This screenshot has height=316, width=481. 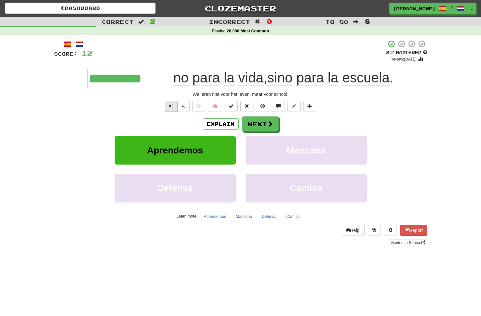 What do you see at coordinates (187, 216) in the screenshot?
I see `small: Learn more:` at bounding box center [187, 216].